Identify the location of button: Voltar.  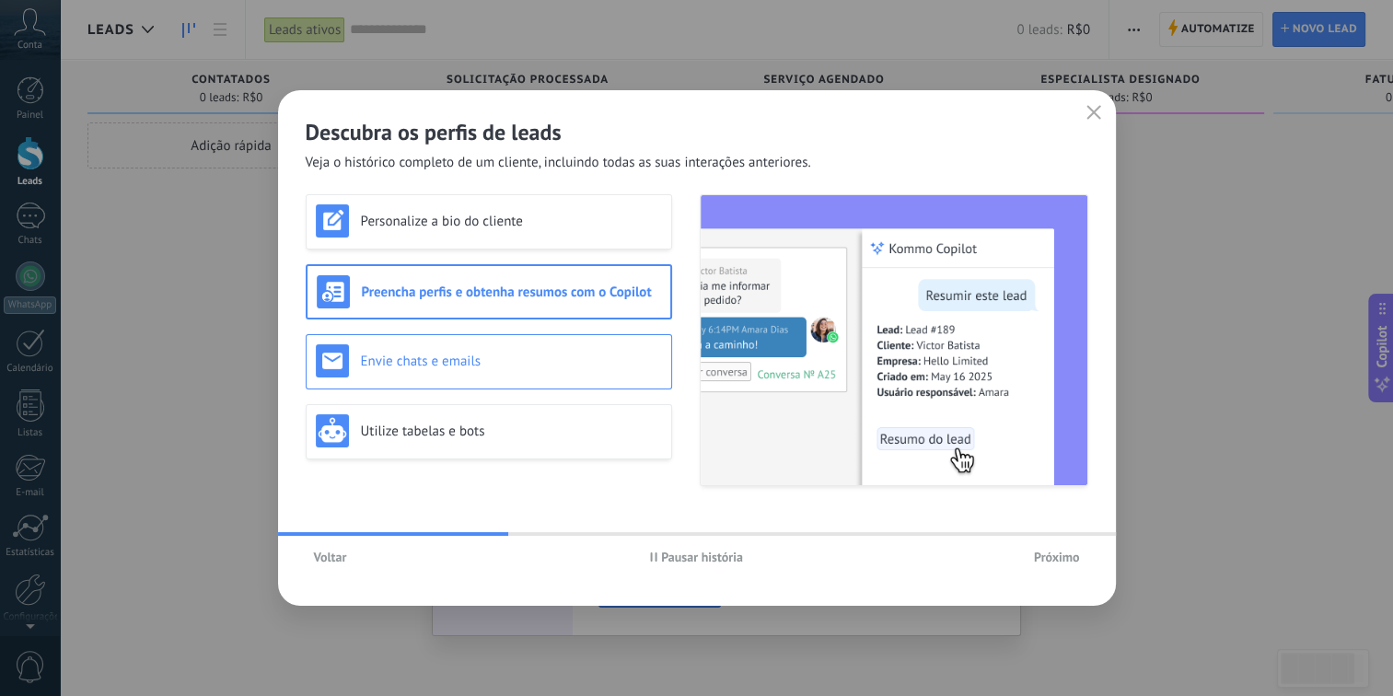
(330, 557).